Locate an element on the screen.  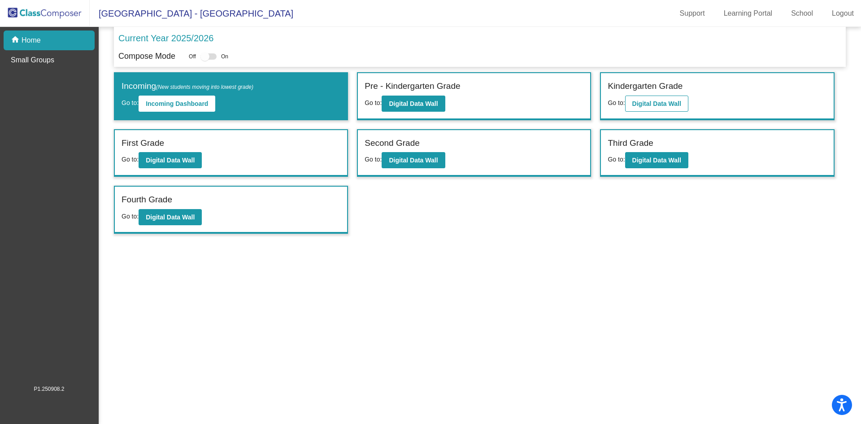
a: Support is located at coordinates (692, 13).